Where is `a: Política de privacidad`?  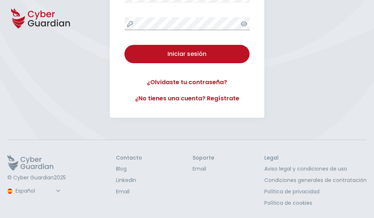
a: Política de privacidad is located at coordinates (316, 192).